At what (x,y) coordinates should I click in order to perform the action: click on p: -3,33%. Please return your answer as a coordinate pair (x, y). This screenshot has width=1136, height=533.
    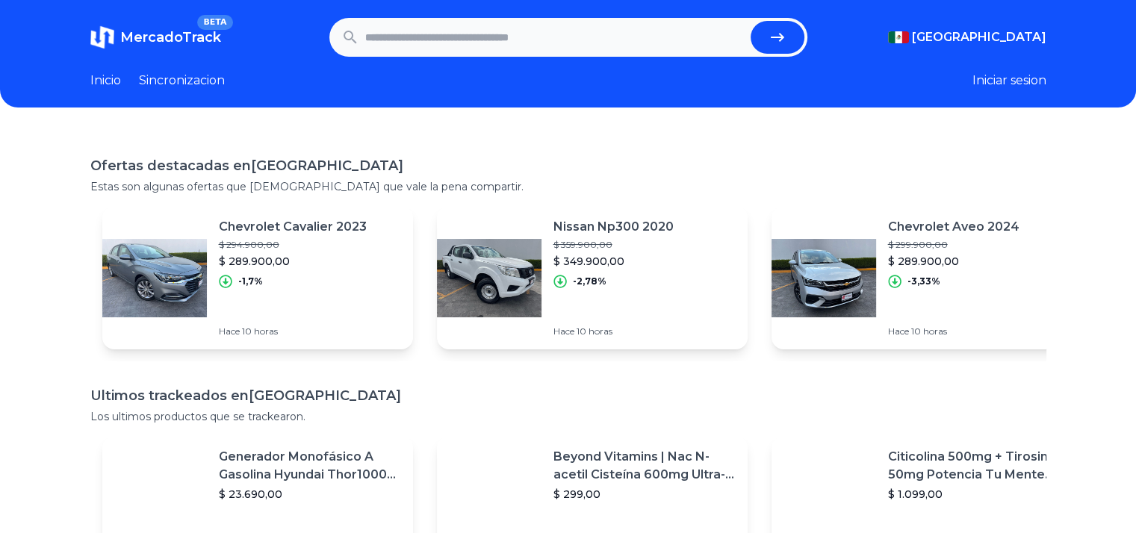
    Looking at the image, I should click on (924, 282).